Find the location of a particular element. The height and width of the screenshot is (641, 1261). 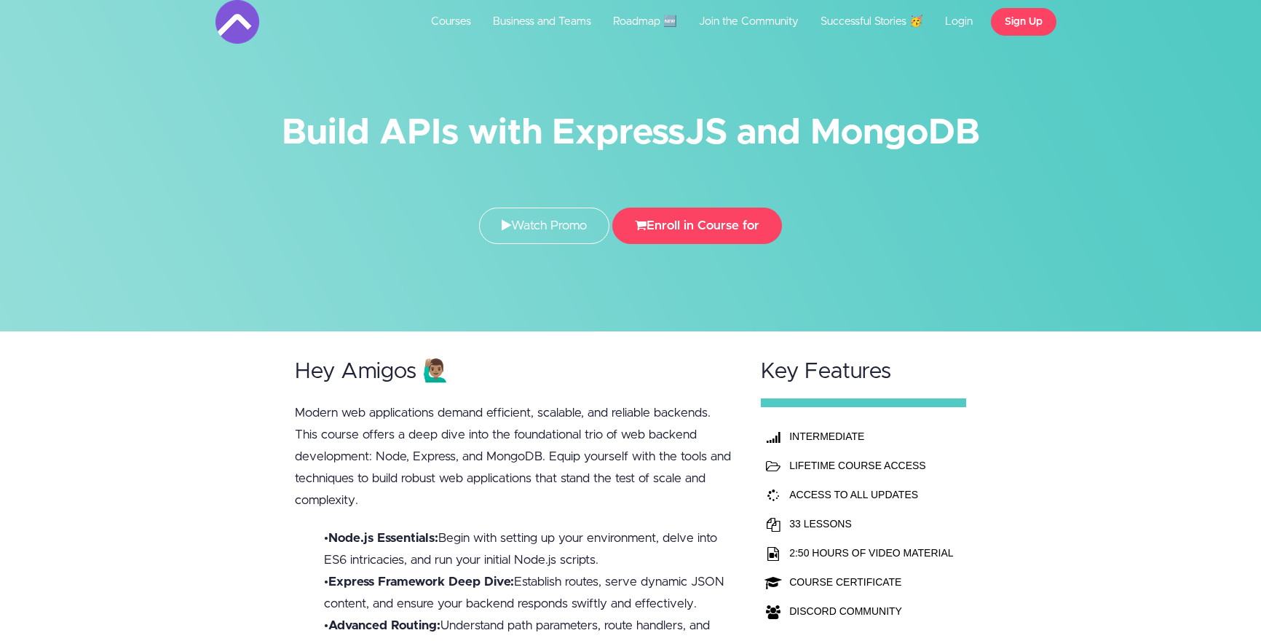

th: INTERMEDIATE is located at coordinates (871, 436).